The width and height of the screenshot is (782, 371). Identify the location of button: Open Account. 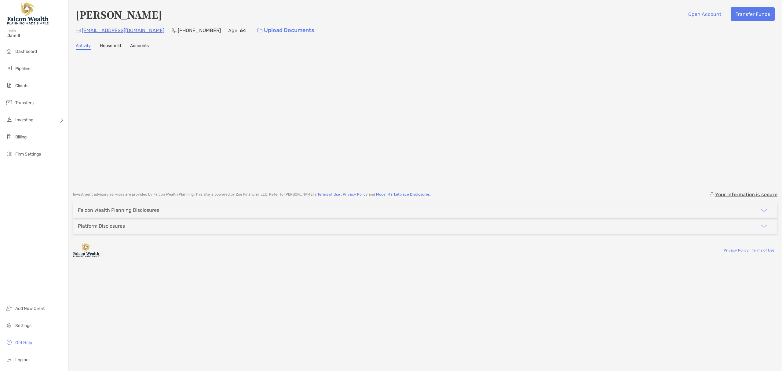
(704, 14).